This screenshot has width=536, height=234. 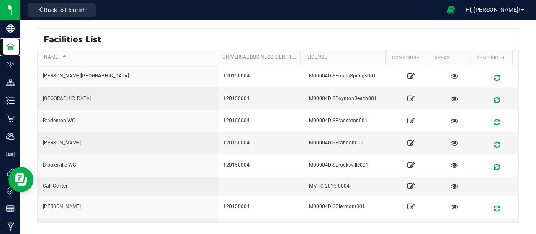 What do you see at coordinates (347, 76) in the screenshot?
I see `div: M00004DISBonitaSprings001` at bounding box center [347, 76].